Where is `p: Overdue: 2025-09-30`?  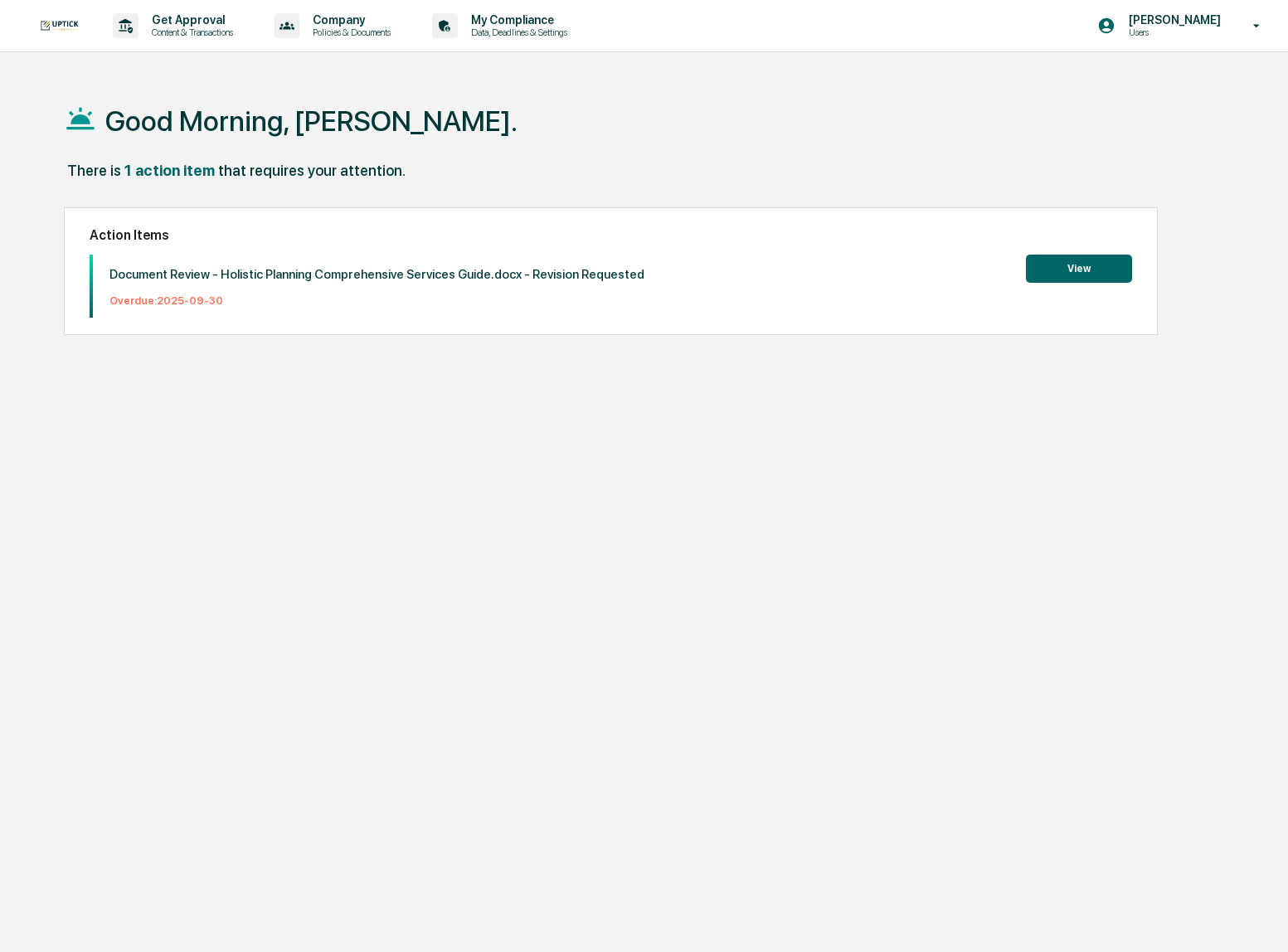 p: Overdue: 2025-09-30 is located at coordinates (376, 300).